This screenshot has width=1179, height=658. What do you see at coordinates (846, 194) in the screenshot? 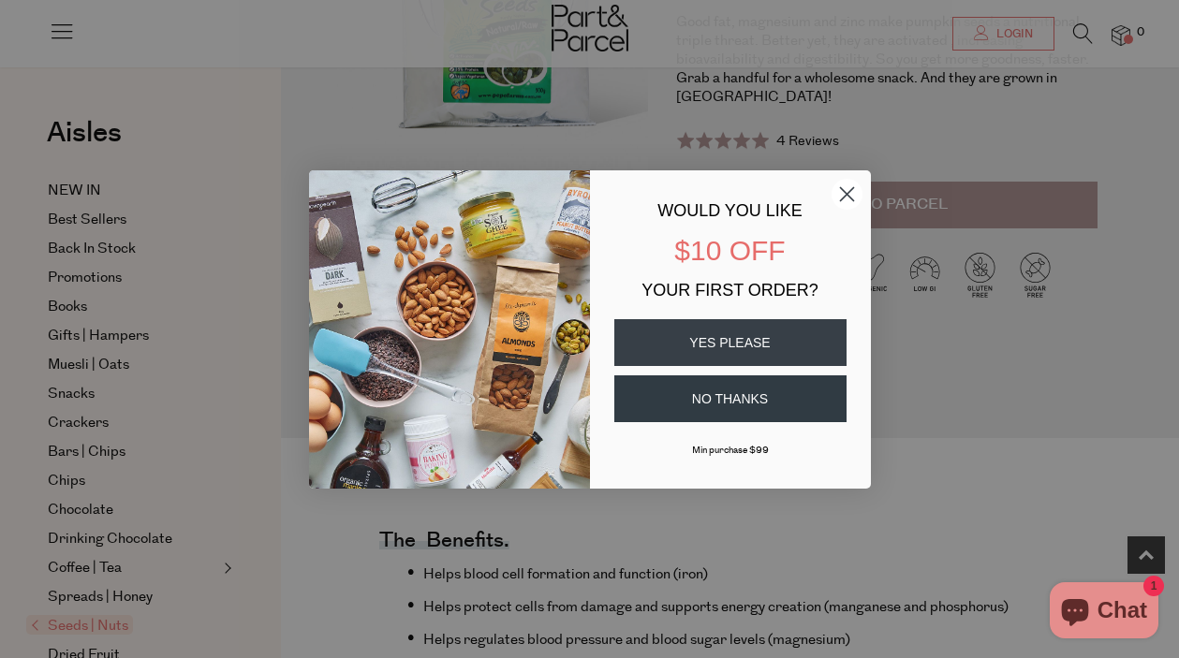
I see `button: Close dialog` at bounding box center [846, 194].